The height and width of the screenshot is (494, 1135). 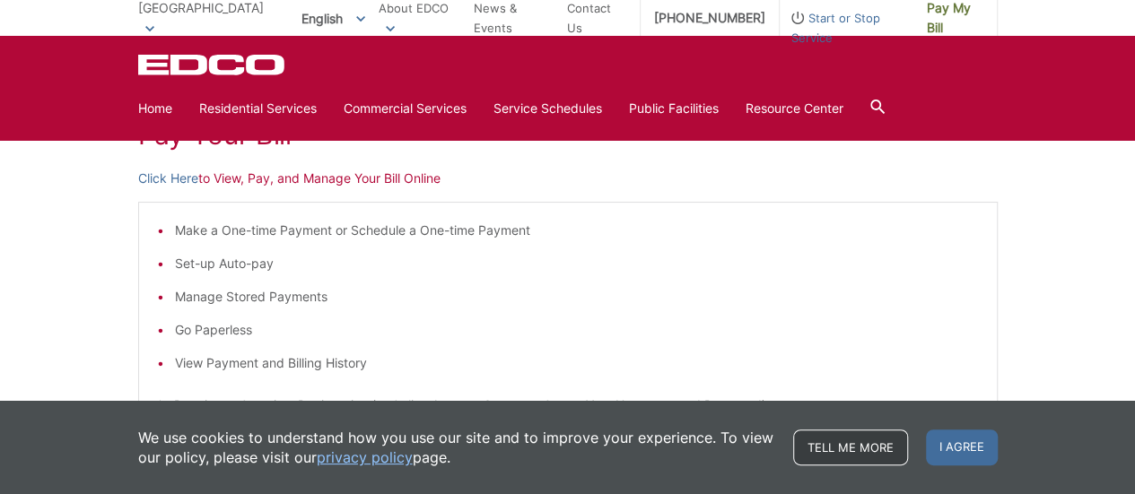 I want to click on li: Make a One-time Payment or Schedule a One-time Payment, so click(x=577, y=231).